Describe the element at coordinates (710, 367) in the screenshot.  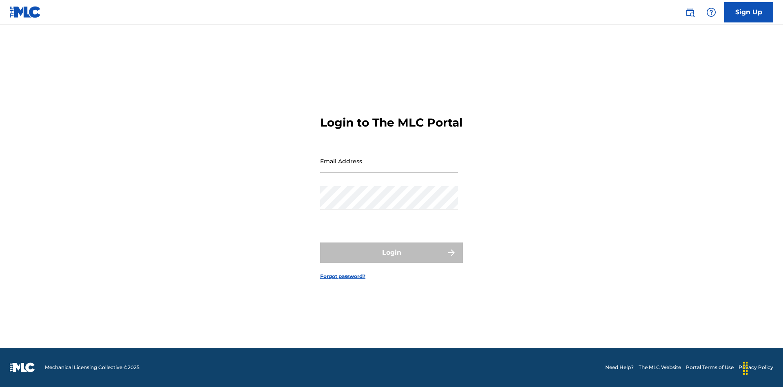
I see `a: Portal Terms of Use` at that location.